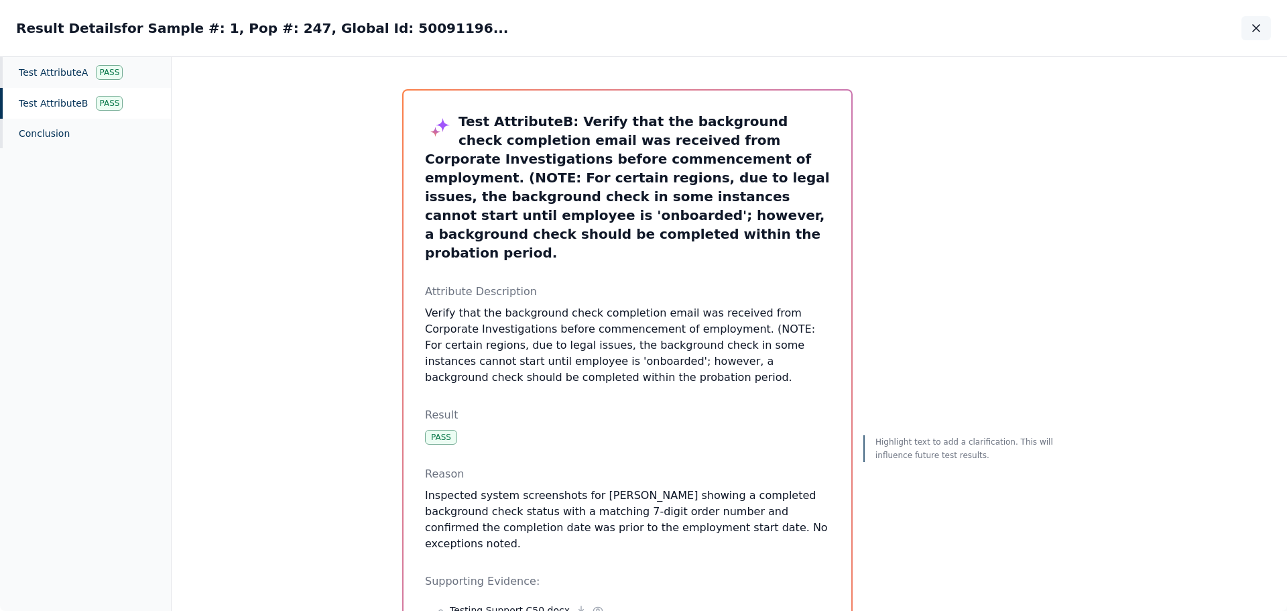 This screenshot has width=1287, height=611. What do you see at coordinates (262, 28) in the screenshot?
I see `h2: Result Details for Sample #: 1, Pop #: 247, Global Id: 50091196...` at bounding box center [262, 28].